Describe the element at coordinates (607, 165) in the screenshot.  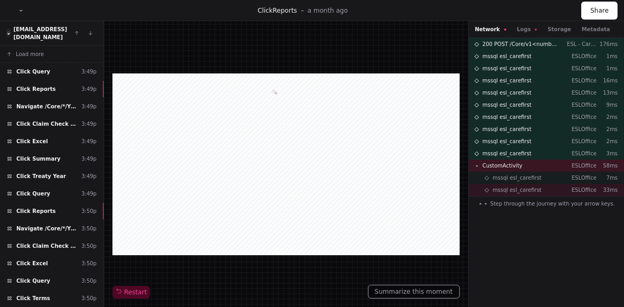
I see `p: 58ms` at that location.